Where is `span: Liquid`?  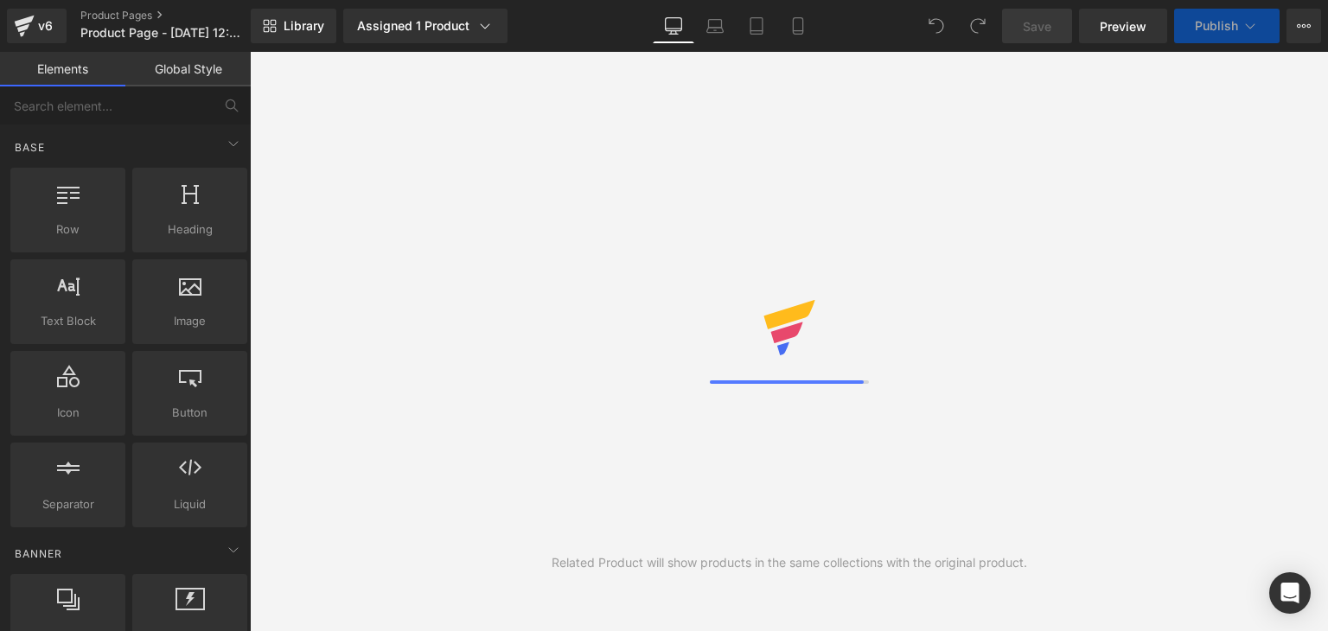
span: Liquid is located at coordinates (189, 504).